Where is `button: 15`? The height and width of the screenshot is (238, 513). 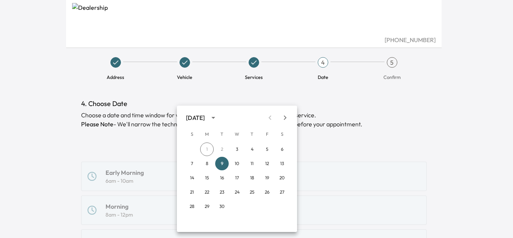 button: 15 is located at coordinates (207, 178).